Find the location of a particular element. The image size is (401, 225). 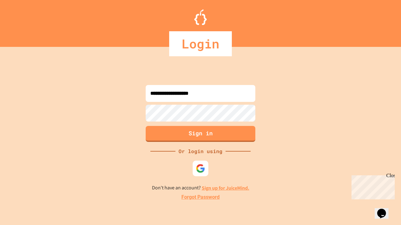

button: Sign in is located at coordinates (200, 134).